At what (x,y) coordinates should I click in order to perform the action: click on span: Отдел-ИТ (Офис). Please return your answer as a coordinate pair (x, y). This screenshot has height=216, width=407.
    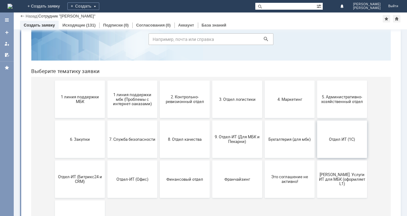
    Looking at the image, I should click on (106, 173).